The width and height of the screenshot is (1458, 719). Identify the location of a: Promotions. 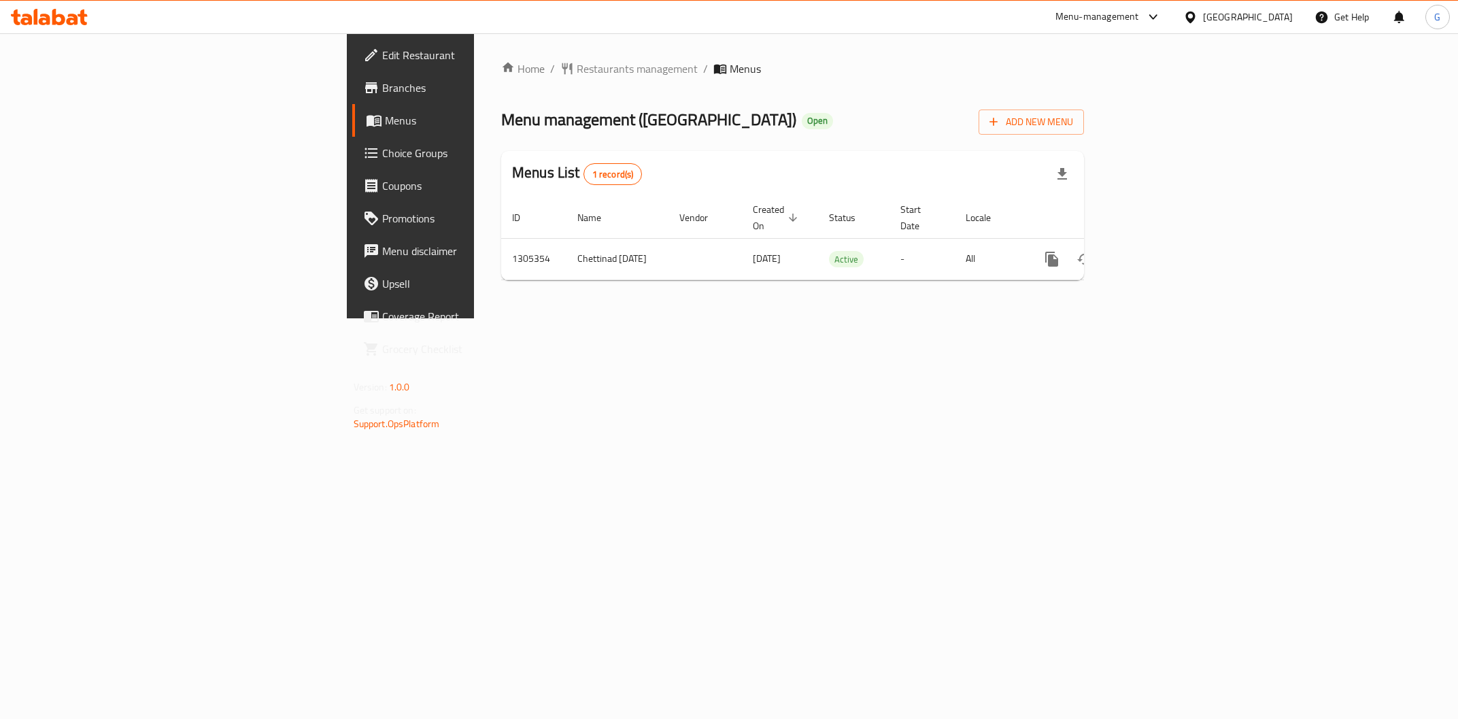
(471, 218).